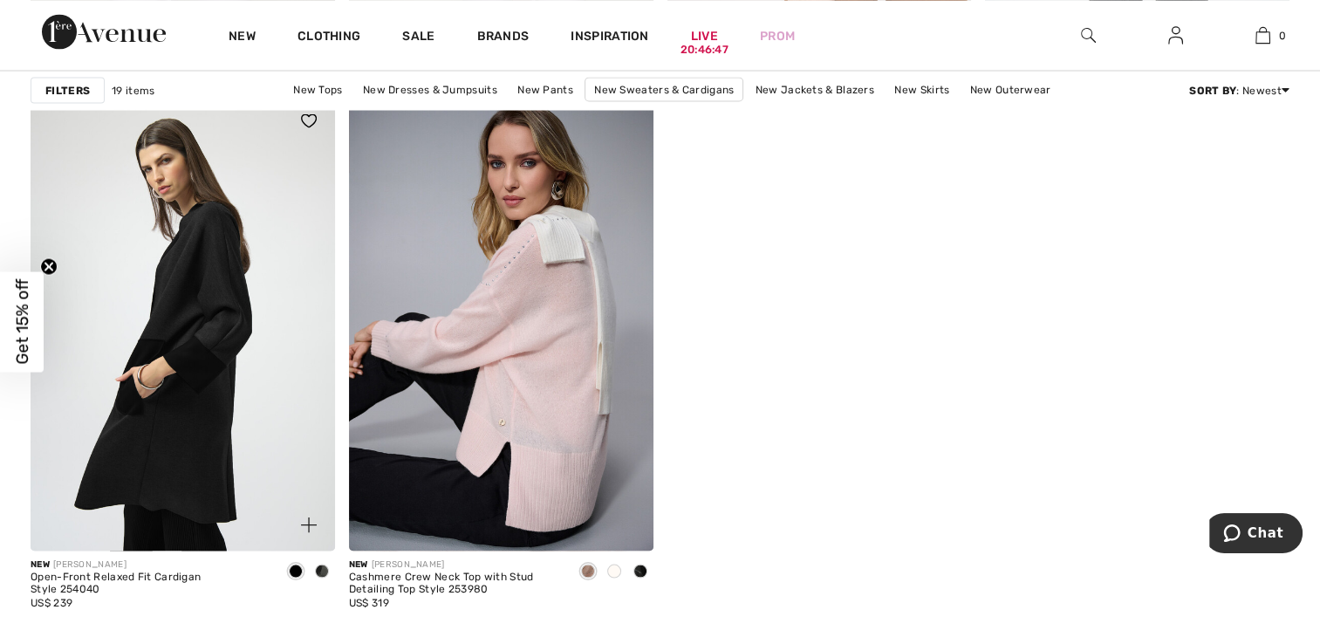  I want to click on div: 20:46:47, so click(704, 49).